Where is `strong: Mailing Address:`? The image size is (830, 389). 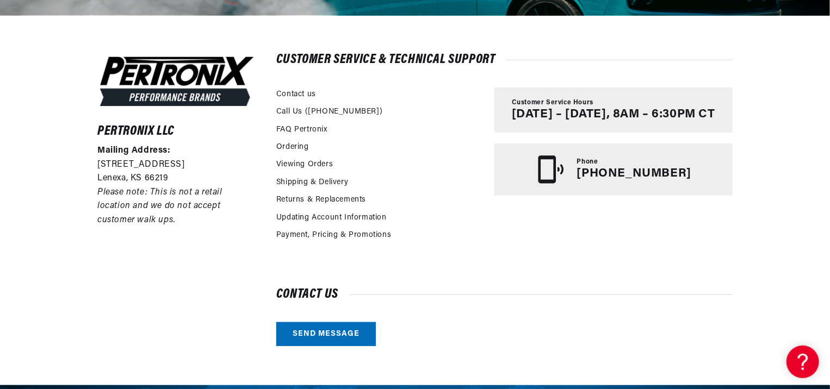
strong: Mailing Address: is located at coordinates (134, 151).